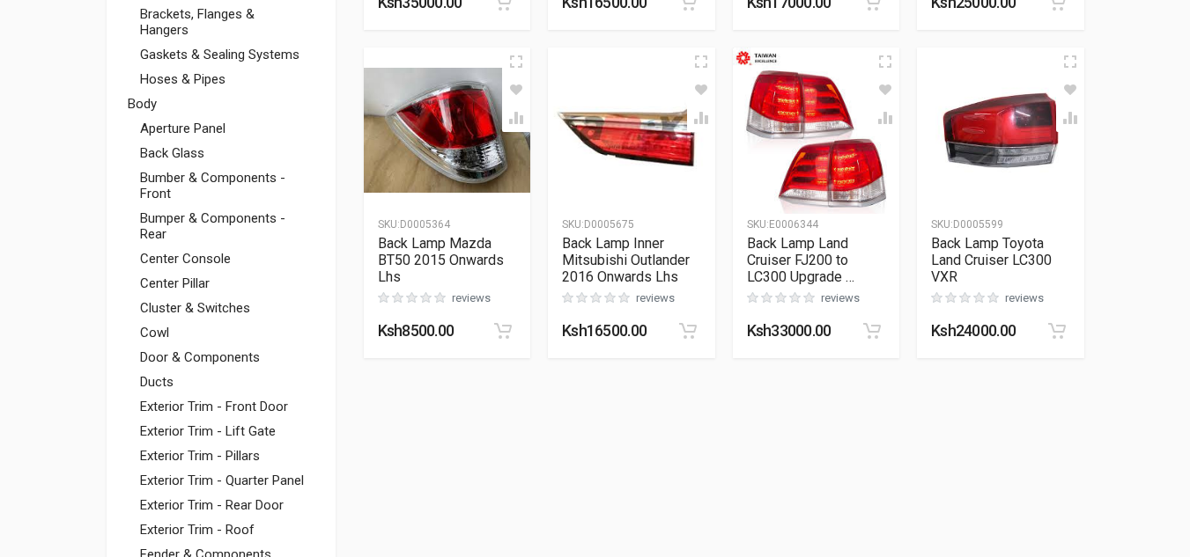  I want to click on a: Back Lamp Land Cruiser FJ200 to LC300 Upgrade …, so click(801, 260).